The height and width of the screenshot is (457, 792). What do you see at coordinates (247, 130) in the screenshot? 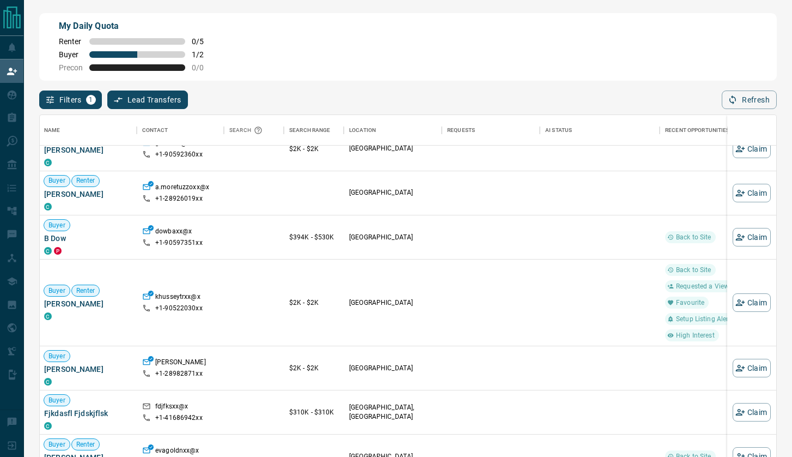
I see `div: Search` at bounding box center [247, 130].